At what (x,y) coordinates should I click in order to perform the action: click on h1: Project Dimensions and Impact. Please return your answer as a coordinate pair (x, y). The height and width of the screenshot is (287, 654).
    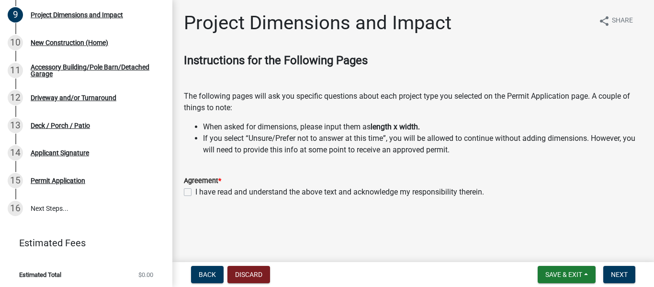
    Looking at the image, I should click on (317, 23).